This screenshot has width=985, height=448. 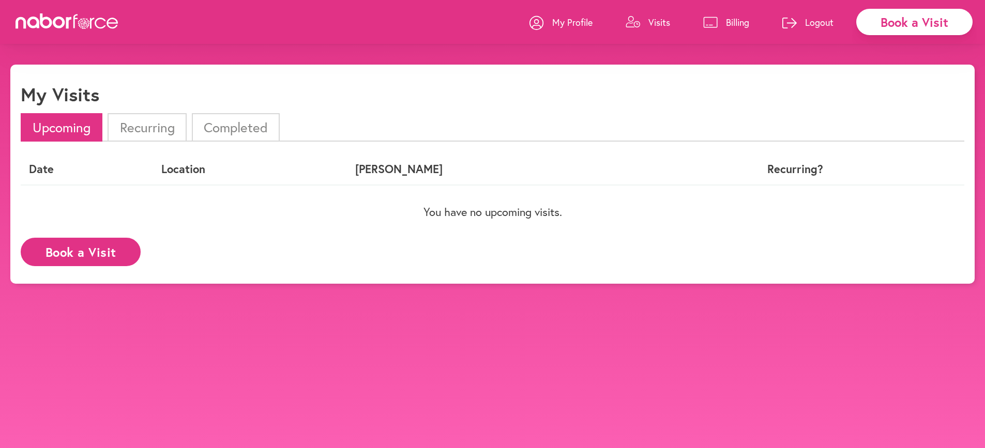 I want to click on th: Date, so click(x=87, y=169).